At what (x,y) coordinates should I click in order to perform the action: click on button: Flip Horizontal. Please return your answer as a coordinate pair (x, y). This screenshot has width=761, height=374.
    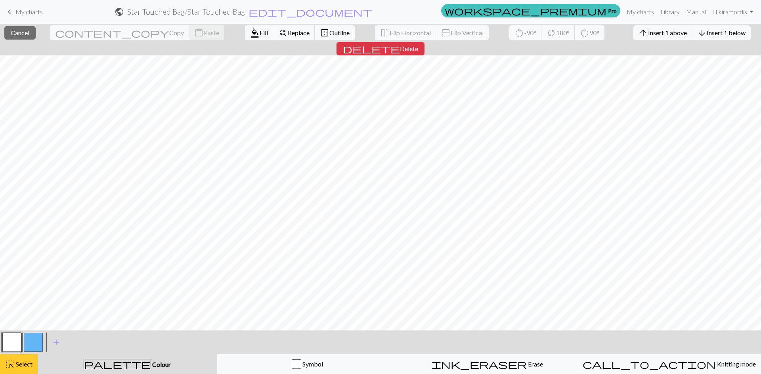
    Looking at the image, I should click on (405, 33).